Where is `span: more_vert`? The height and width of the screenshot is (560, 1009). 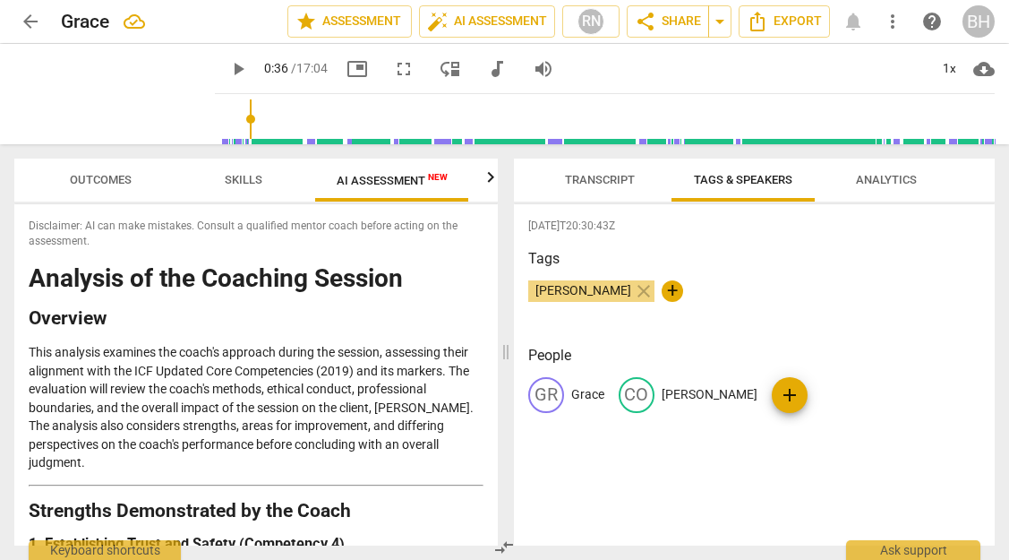 span: more_vert is located at coordinates (893, 21).